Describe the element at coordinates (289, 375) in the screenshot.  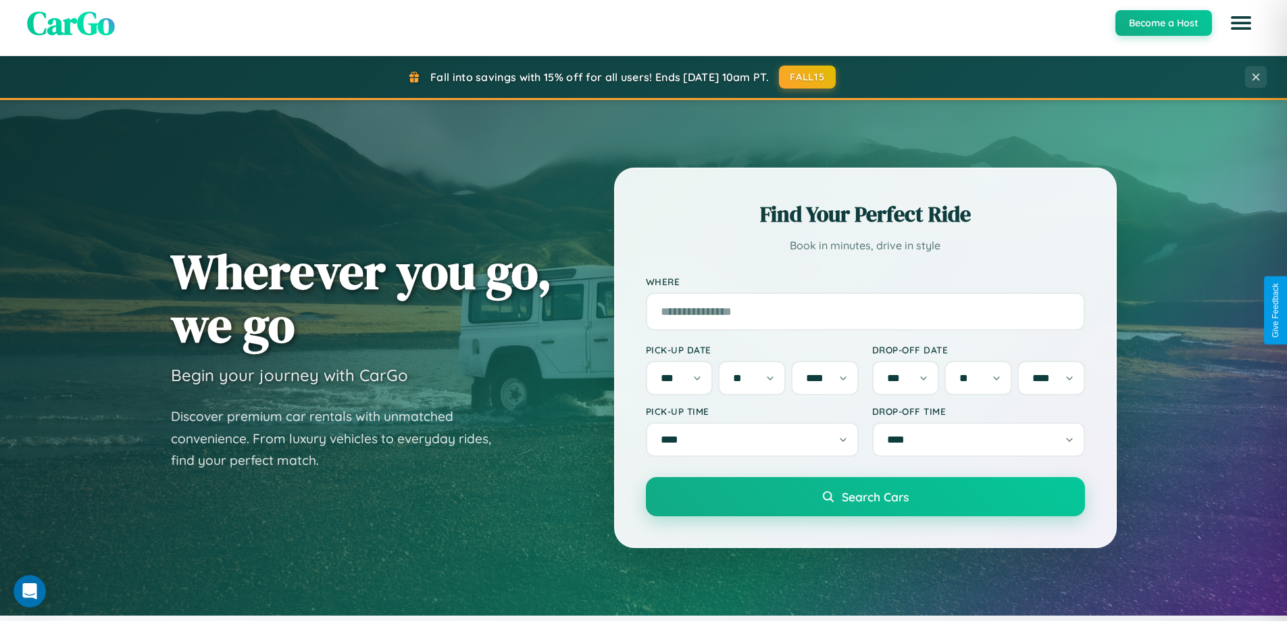
I see `h3: Begin your journey with CarGo` at that location.